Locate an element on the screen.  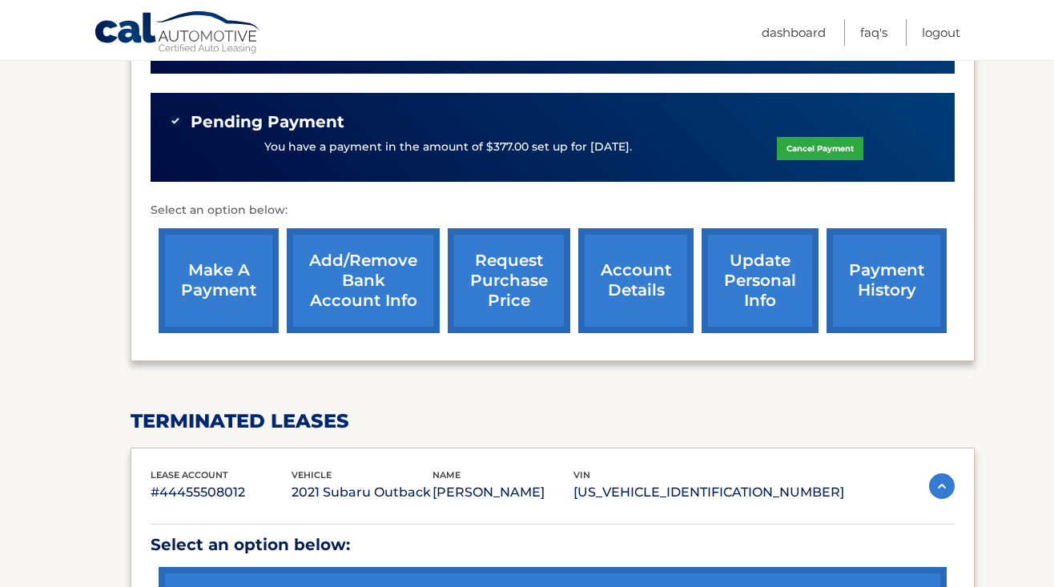
a: payment history is located at coordinates (887, 280).